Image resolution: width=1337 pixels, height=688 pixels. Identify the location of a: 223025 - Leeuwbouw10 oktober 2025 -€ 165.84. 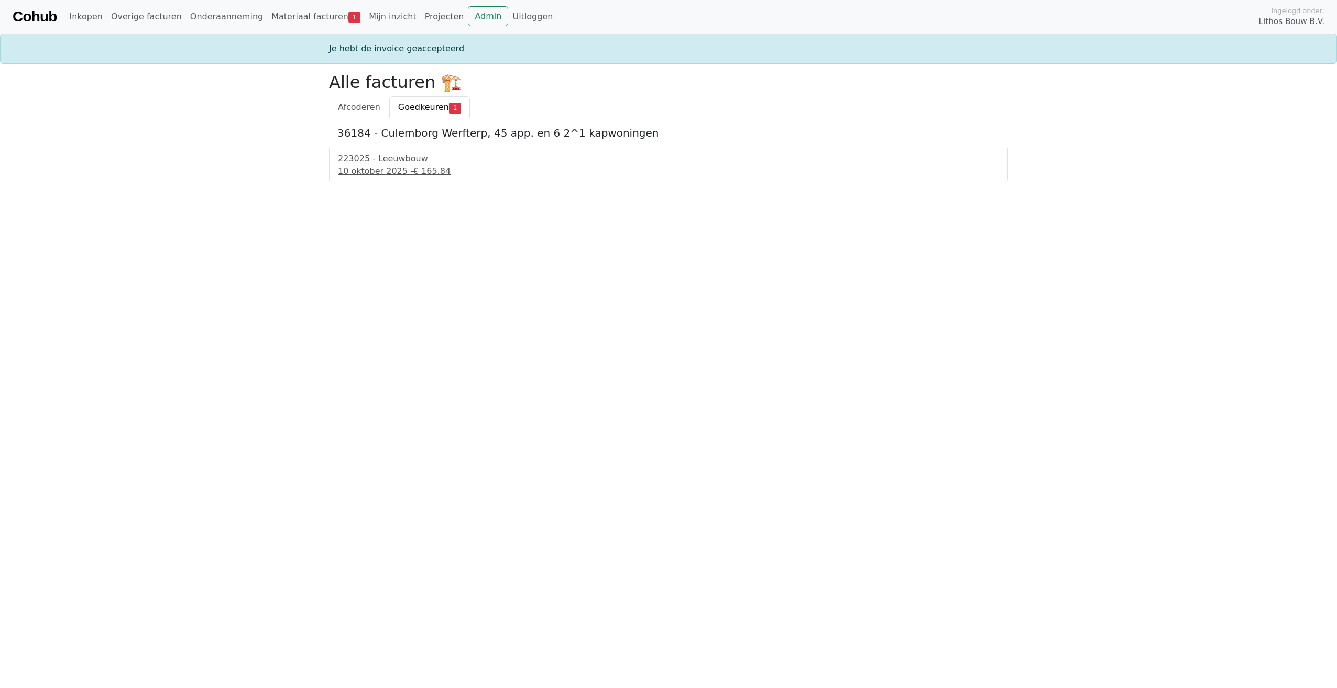
(668, 165).